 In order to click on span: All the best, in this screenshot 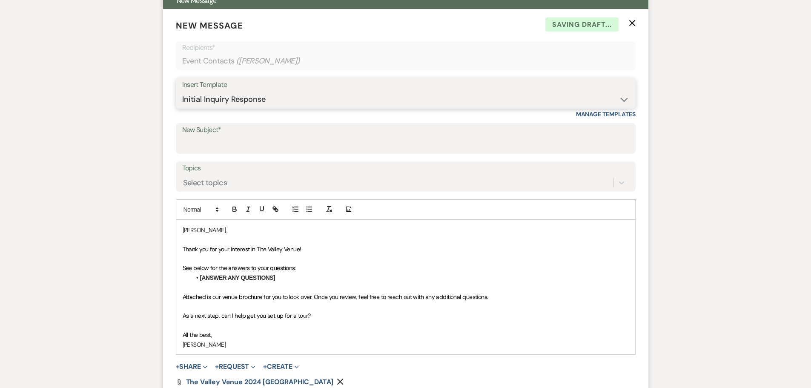, I will do `click(198, 335)`.